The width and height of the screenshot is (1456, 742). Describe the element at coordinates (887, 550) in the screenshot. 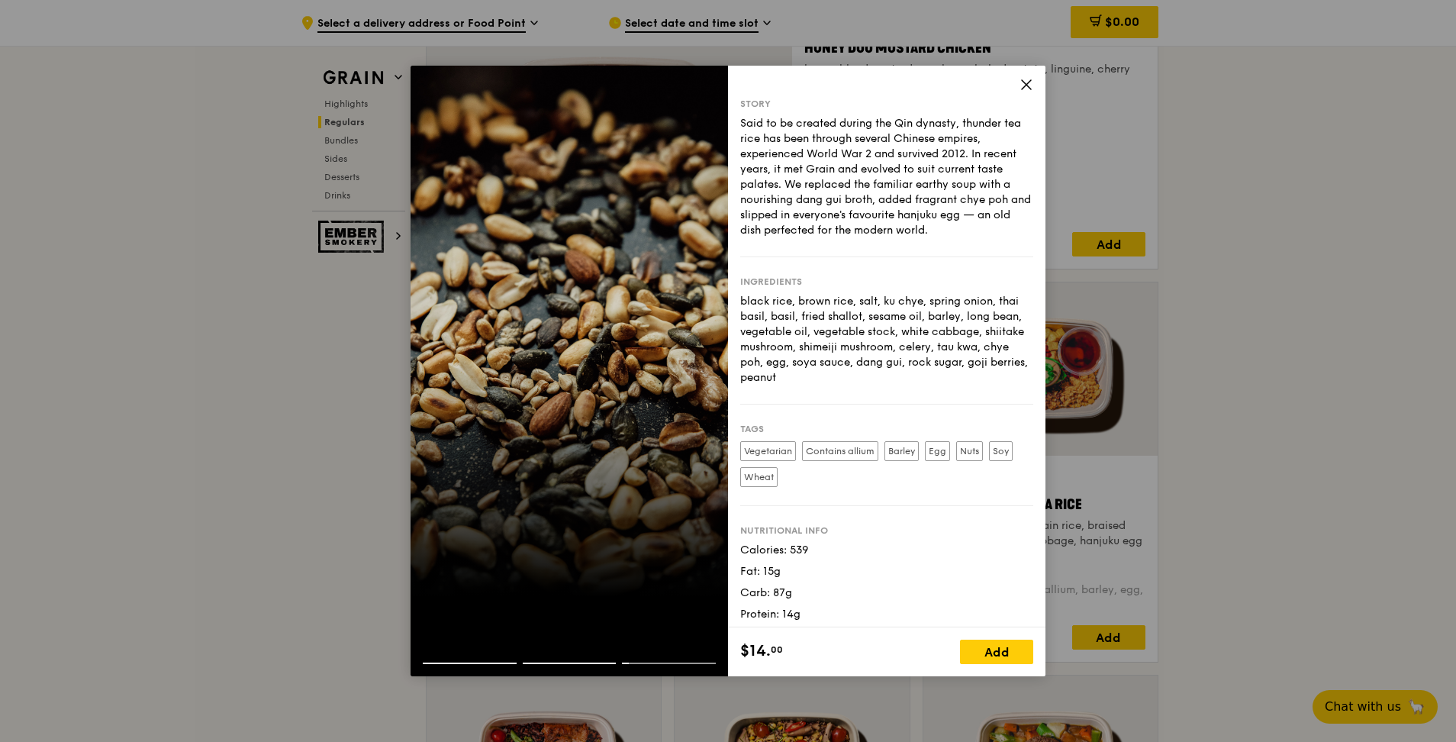

I see `div: Calories: 539` at that location.